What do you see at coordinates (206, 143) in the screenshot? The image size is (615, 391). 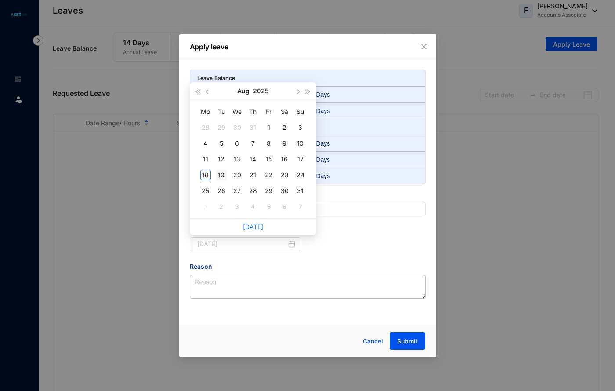 I see `td: 2025-08-04` at bounding box center [206, 143].